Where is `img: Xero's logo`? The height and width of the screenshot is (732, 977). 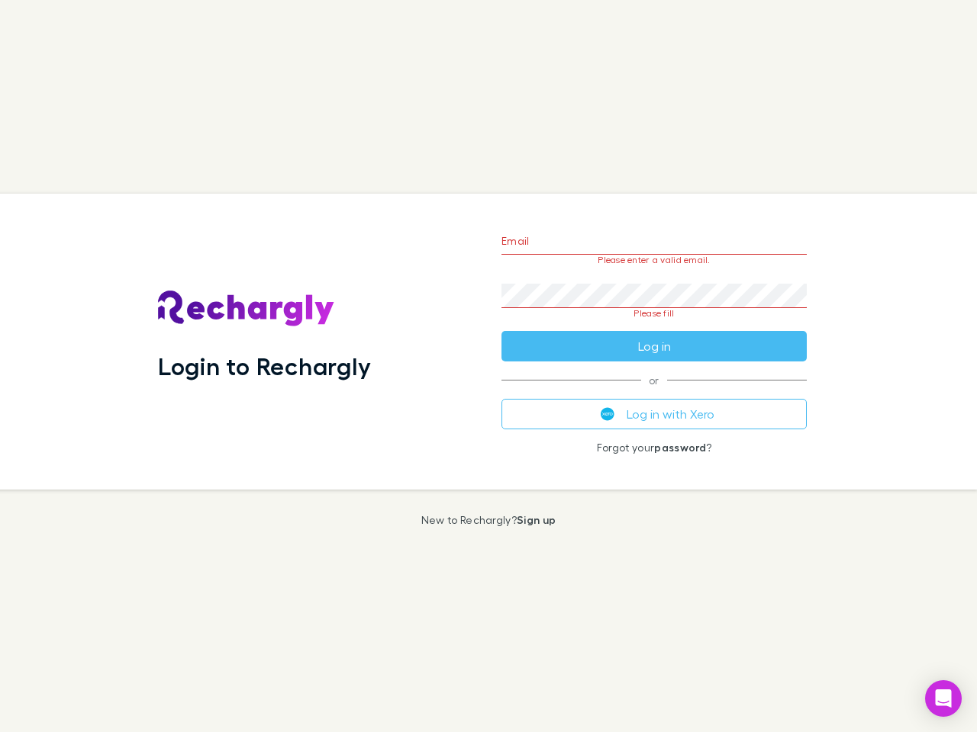 img: Xero's logo is located at coordinates (607, 414).